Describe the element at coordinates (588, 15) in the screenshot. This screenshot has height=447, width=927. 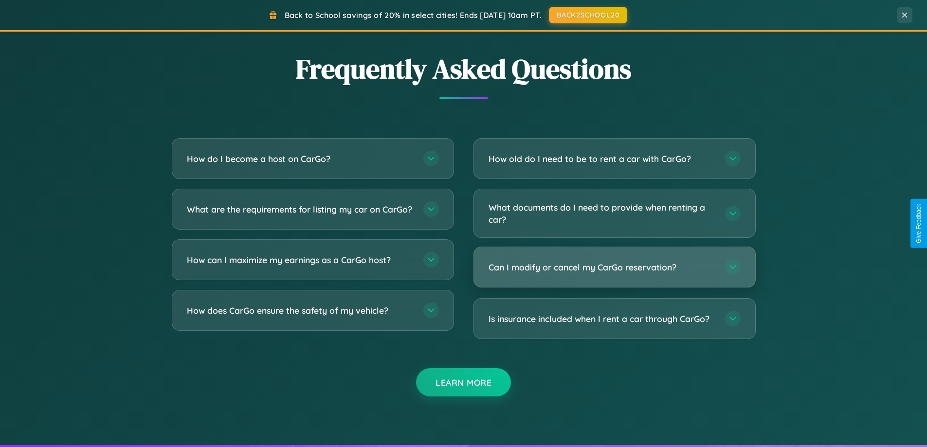
I see `button: BACK2SCHOOL20` at that location.